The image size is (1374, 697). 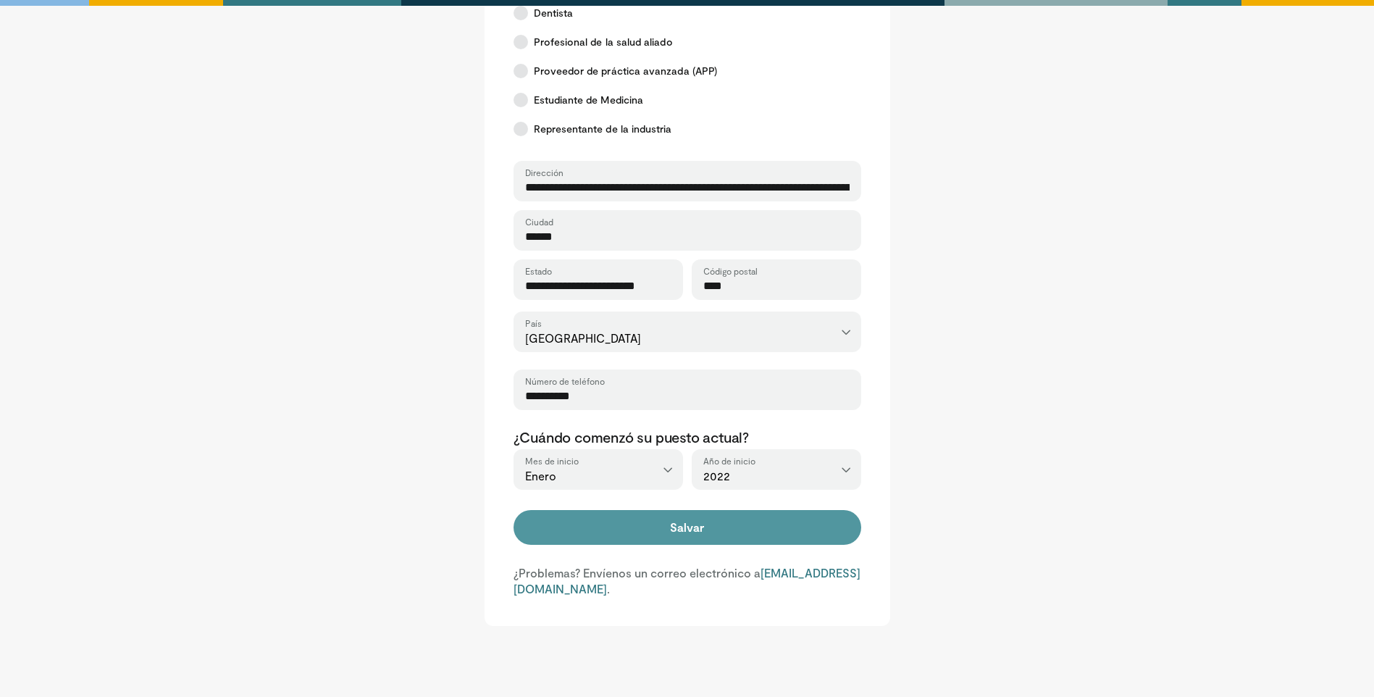 What do you see at coordinates (730, 271) in the screenshot?
I see `label: Código postal` at bounding box center [730, 271].